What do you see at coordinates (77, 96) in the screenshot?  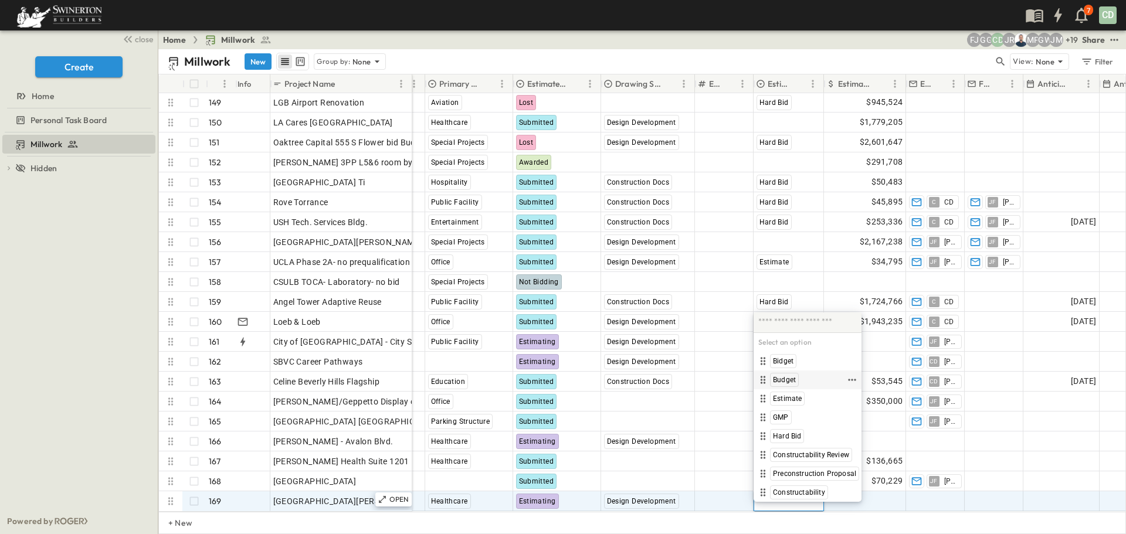 I see `a: Home` at bounding box center [77, 96].